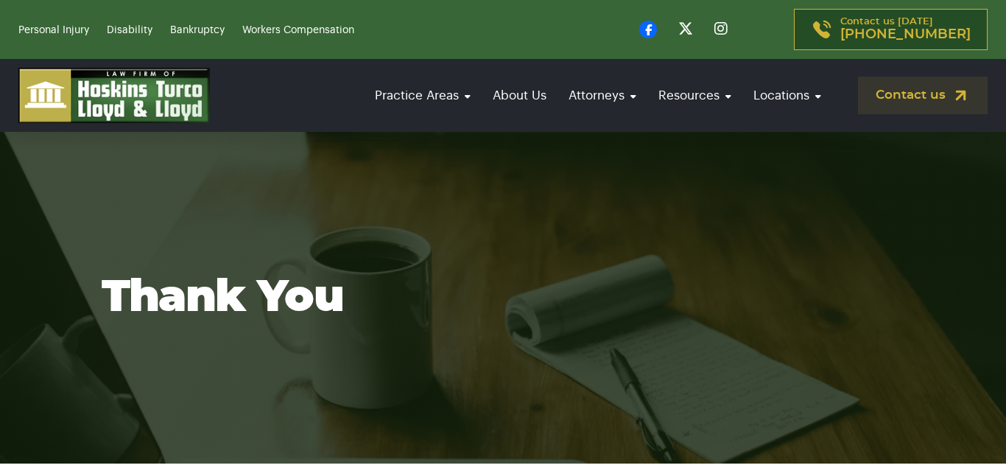 The image size is (1006, 468). I want to click on a: Attorneys, so click(602, 95).